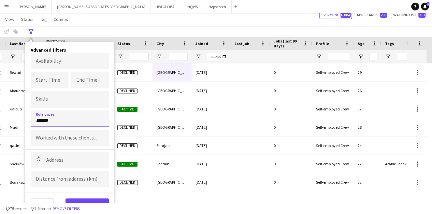 The width and height of the screenshot is (432, 214). Describe the element at coordinates (242, 43) in the screenshot. I see `span: Last job` at that location.